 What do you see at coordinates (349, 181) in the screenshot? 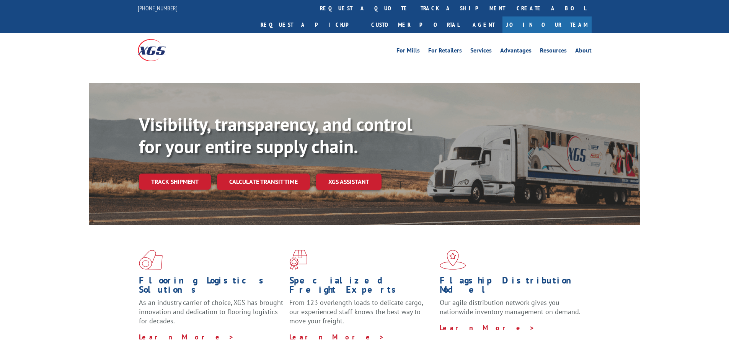
I see `a: XGS ASSISTANT` at bounding box center [349, 181].